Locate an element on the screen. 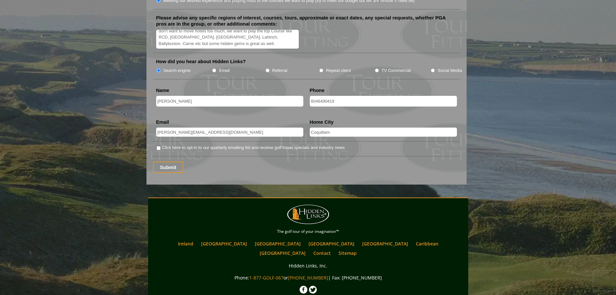  label: TV Commercial is located at coordinates (396, 71).